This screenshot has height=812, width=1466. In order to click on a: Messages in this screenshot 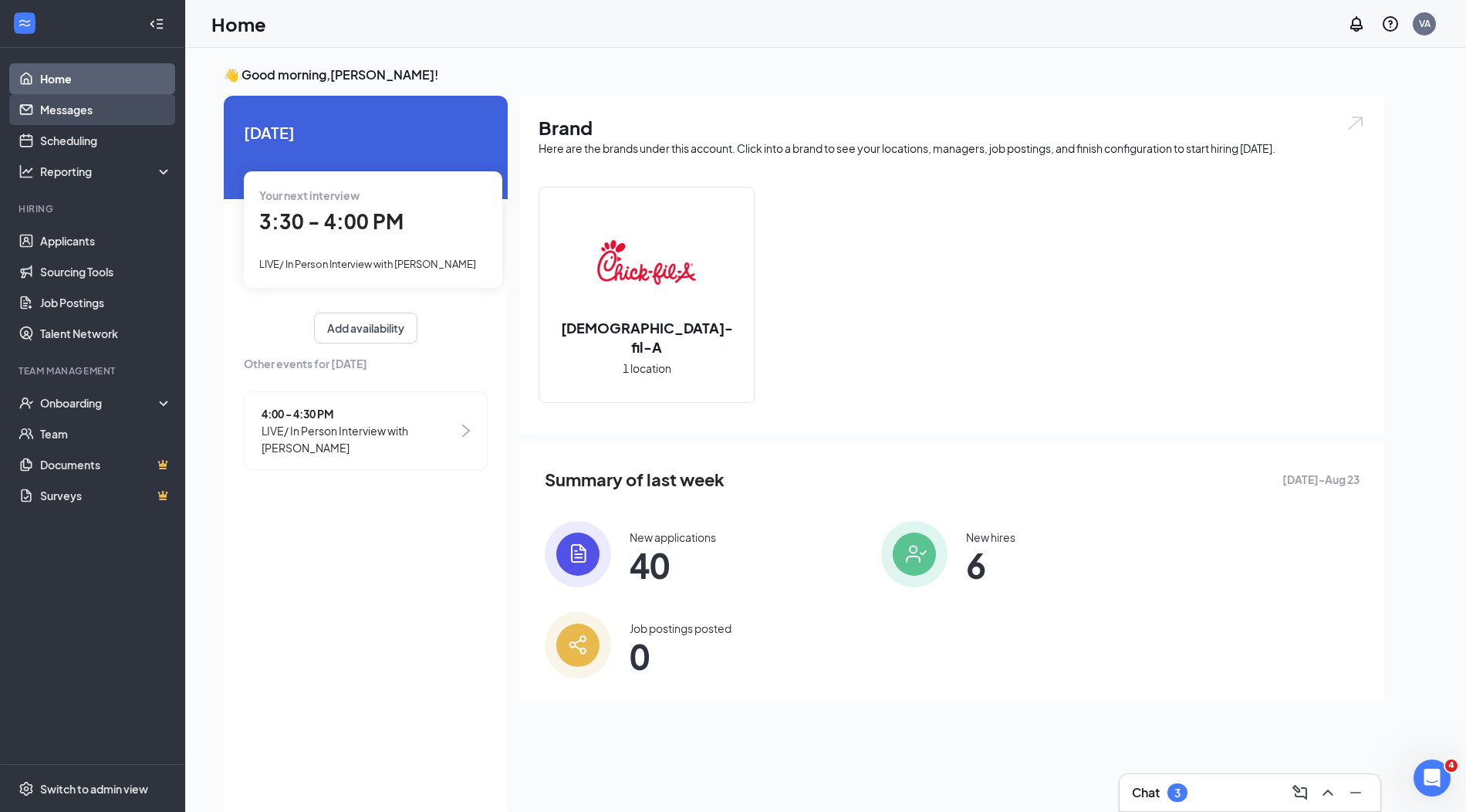, I will do `click(106, 110)`.